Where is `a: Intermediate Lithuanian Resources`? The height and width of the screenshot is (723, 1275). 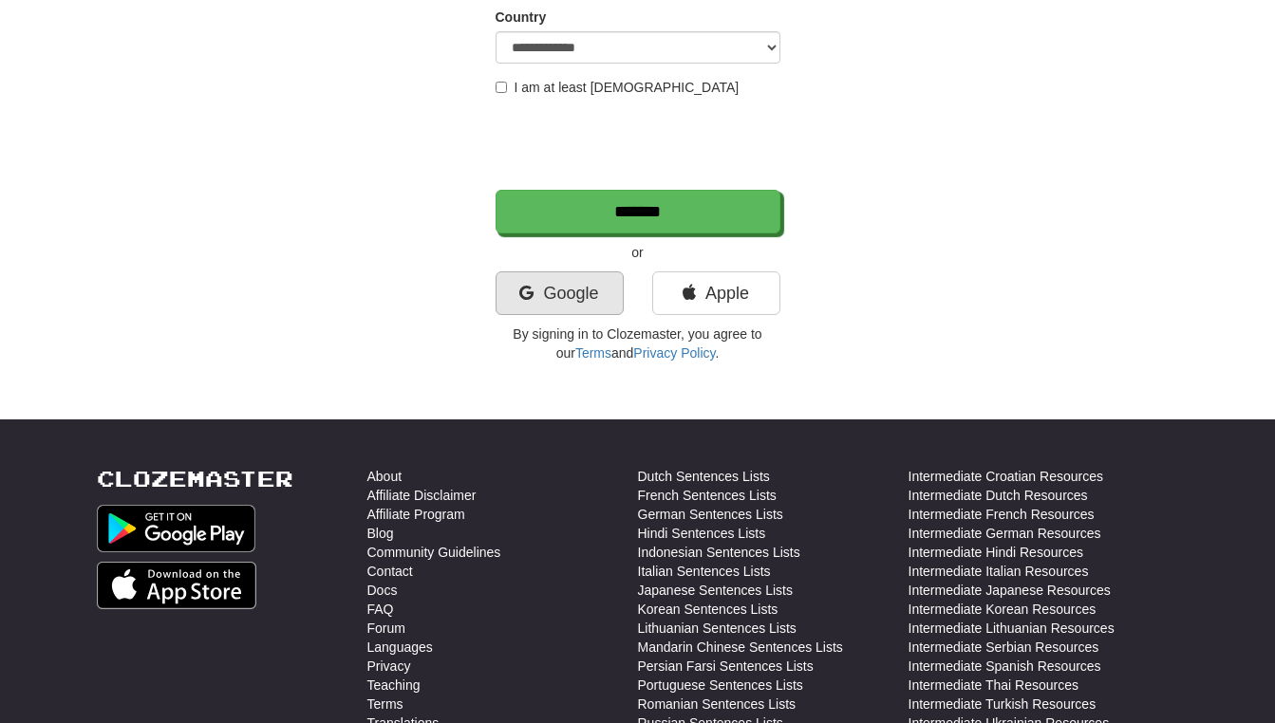
a: Intermediate Lithuanian Resources is located at coordinates (1011, 628).